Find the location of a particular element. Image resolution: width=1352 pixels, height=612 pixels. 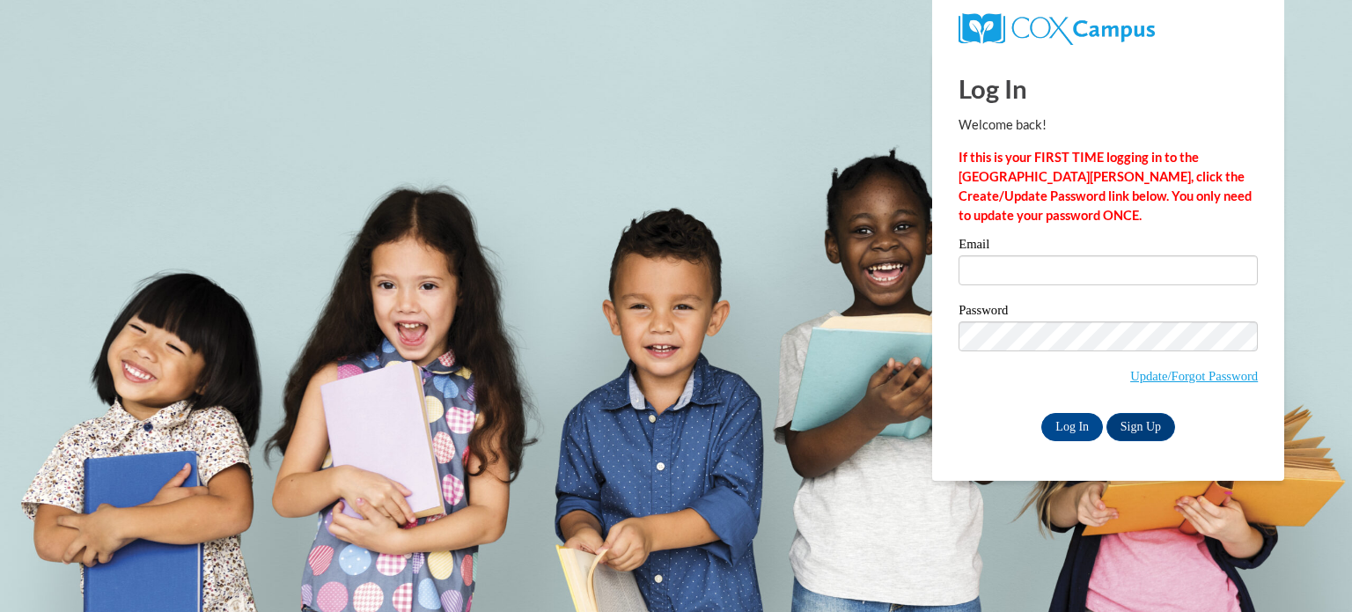

p: Welcome back! is located at coordinates (1109, 125).